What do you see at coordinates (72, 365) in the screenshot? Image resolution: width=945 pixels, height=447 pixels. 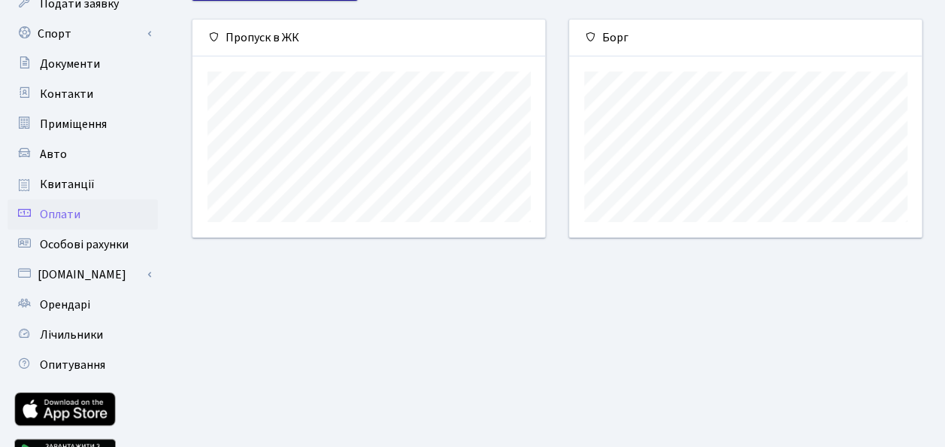 I see `span: Опитування` at bounding box center [72, 365].